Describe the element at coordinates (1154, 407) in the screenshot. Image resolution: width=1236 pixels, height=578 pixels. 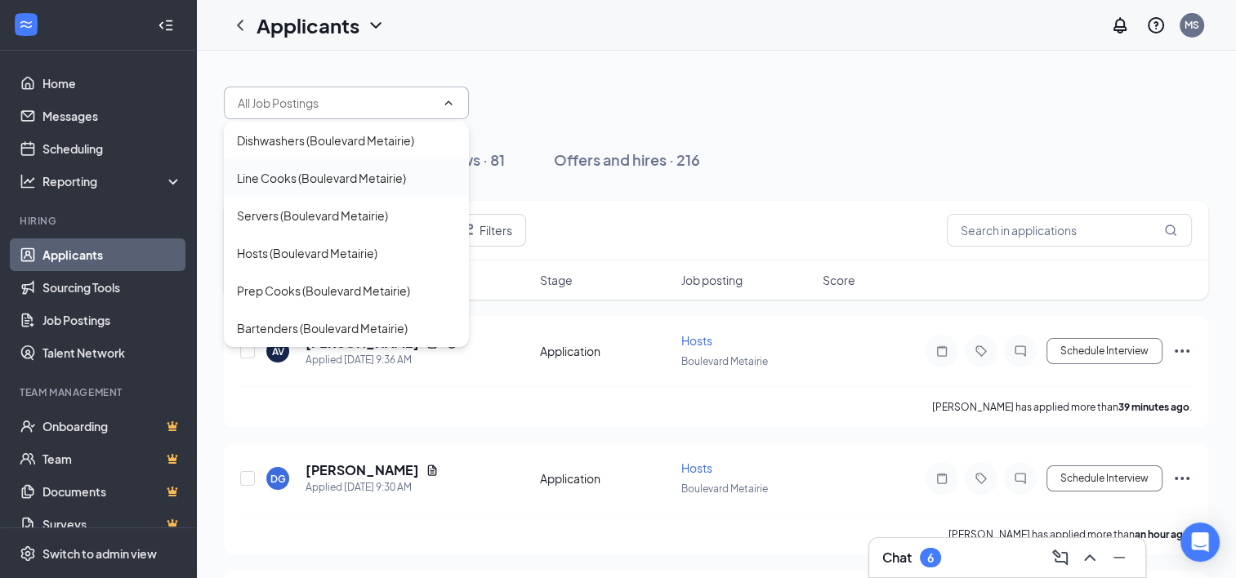
I see `b: 39 minutes ago` at that location.